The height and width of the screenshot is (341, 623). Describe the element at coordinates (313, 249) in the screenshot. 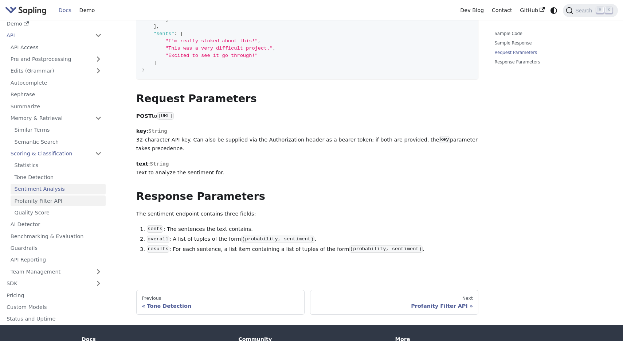

I see `li: : For each sentence, a list item containing a list of tuples of the form .` at that location.